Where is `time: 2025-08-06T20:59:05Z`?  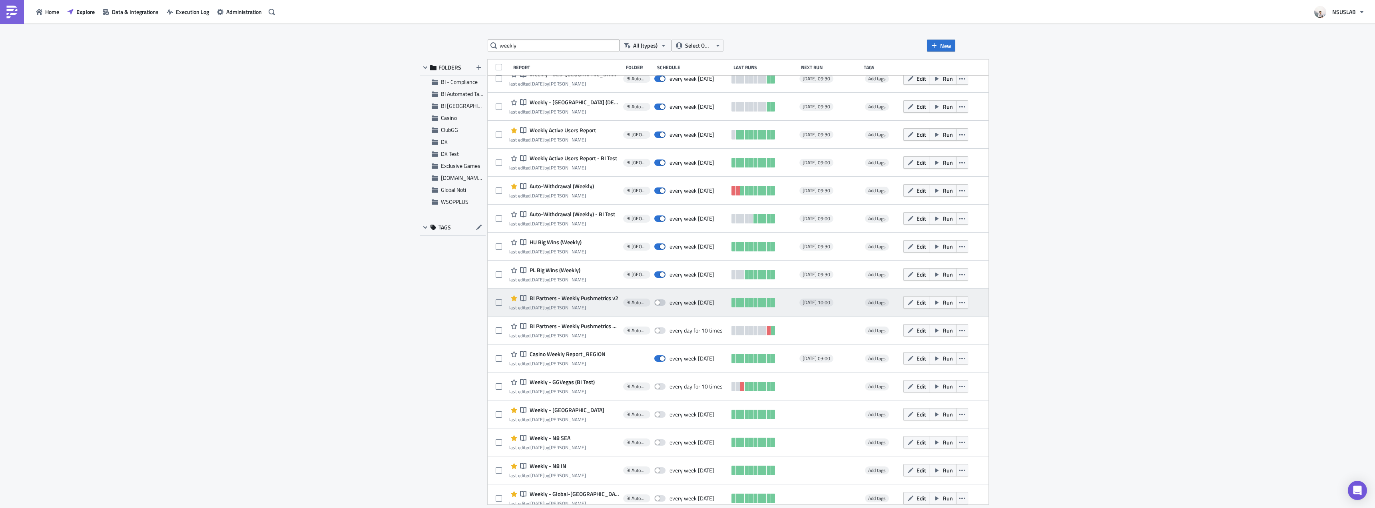 time: 2025-08-06T20:59:05Z is located at coordinates (537, 112).